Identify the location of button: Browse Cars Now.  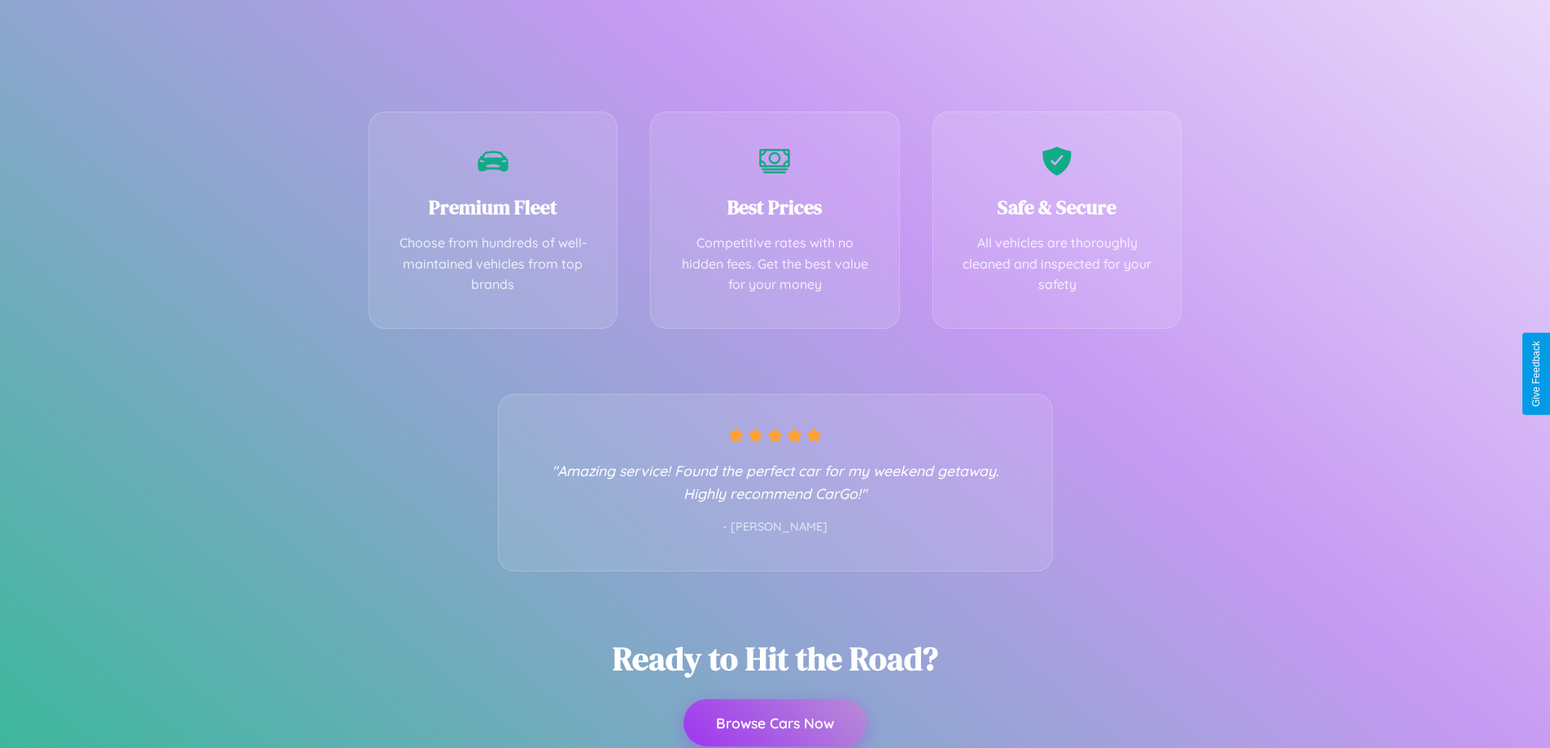
(775, 723).